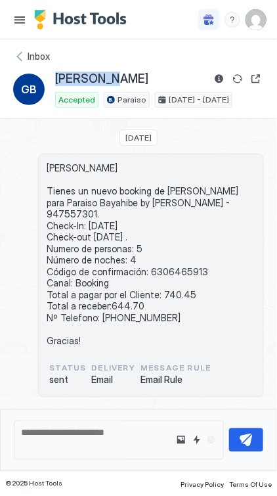 This screenshot has width=277, height=496. I want to click on button: Menu, so click(20, 20).